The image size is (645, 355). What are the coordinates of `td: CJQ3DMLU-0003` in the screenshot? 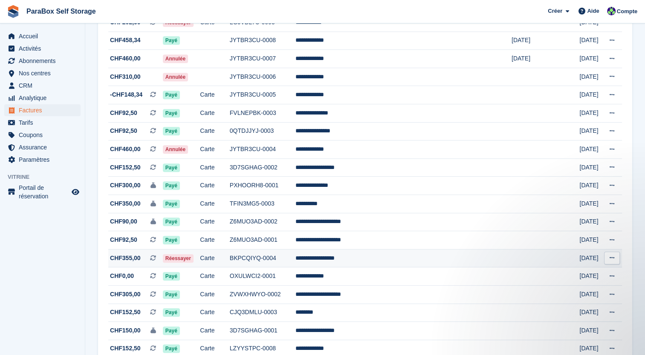 It's located at (263, 313).